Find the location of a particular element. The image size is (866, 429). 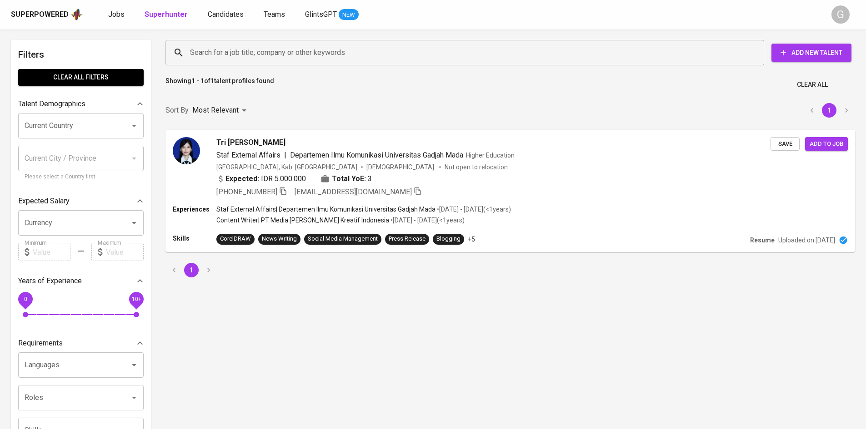

h6: Filters is located at coordinates (81, 55).